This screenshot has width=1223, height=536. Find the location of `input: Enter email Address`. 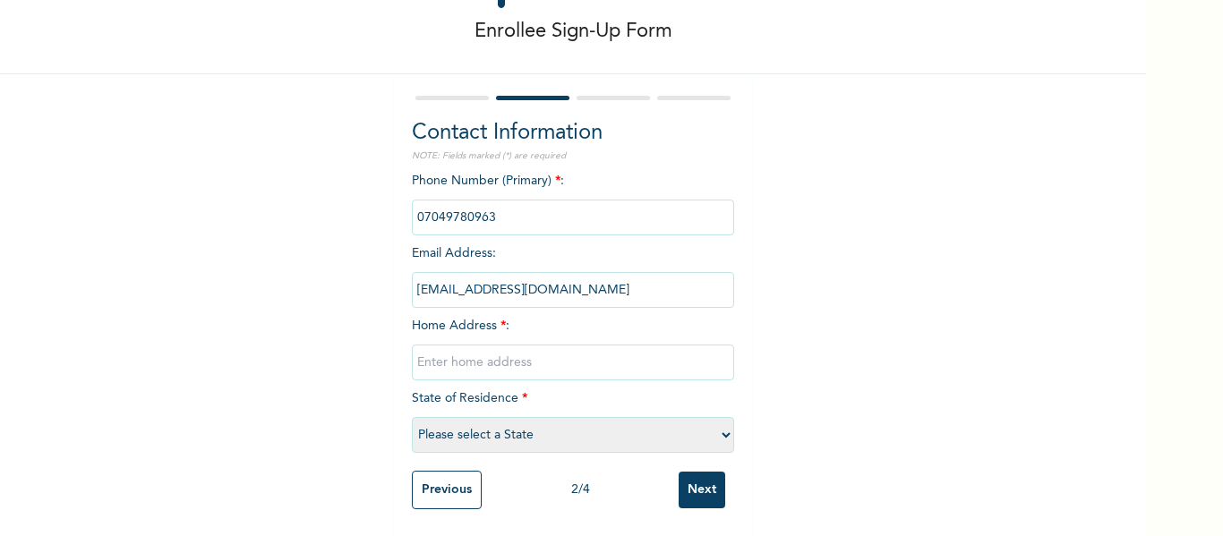

input: Enter email Address is located at coordinates (573, 290).